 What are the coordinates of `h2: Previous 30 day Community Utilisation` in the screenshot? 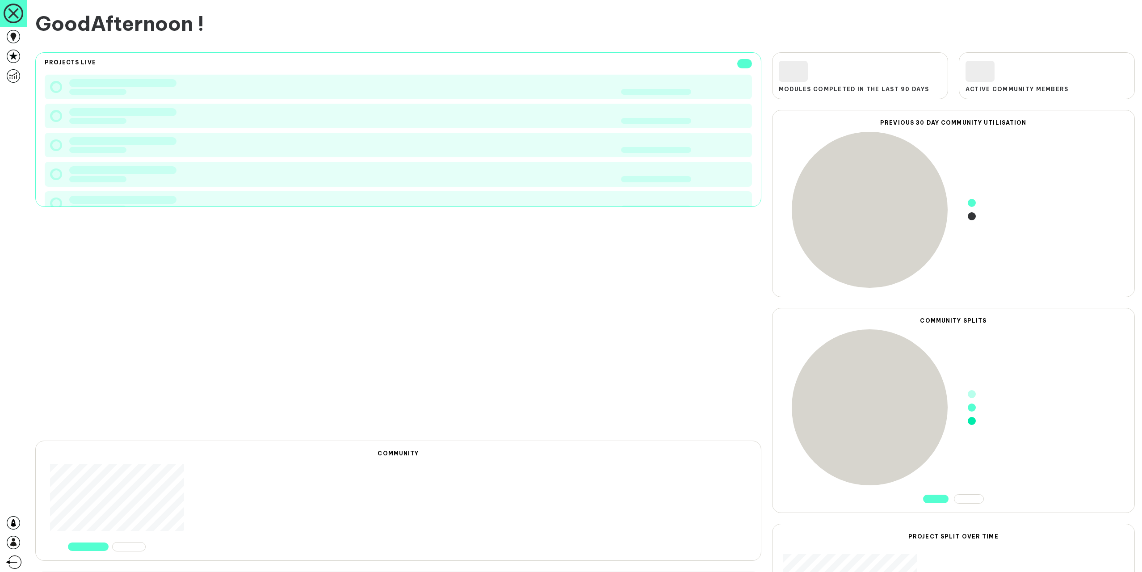 It's located at (953, 122).